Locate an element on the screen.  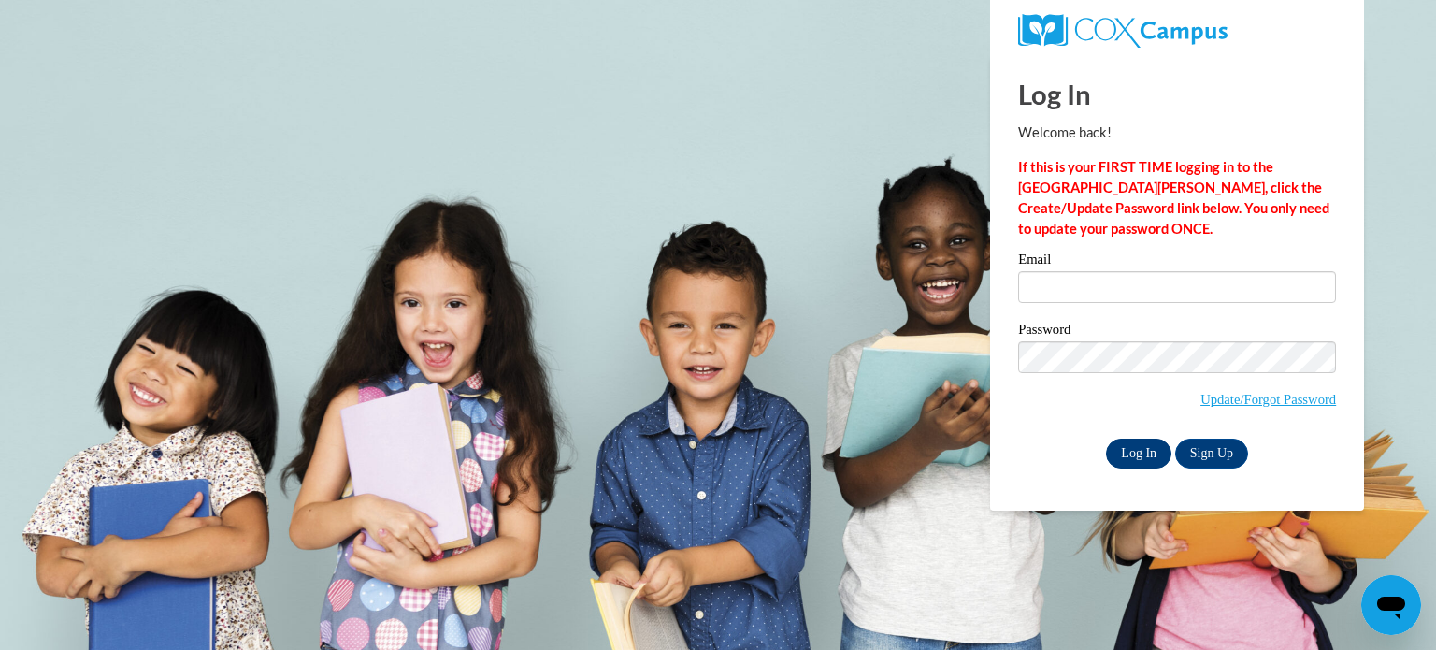
p: Welcome back! is located at coordinates (1177, 133).